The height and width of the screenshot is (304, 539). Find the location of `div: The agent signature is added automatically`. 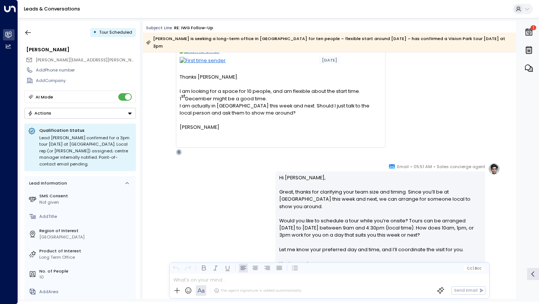

div: The agent signature is added automatically is located at coordinates (257, 290).